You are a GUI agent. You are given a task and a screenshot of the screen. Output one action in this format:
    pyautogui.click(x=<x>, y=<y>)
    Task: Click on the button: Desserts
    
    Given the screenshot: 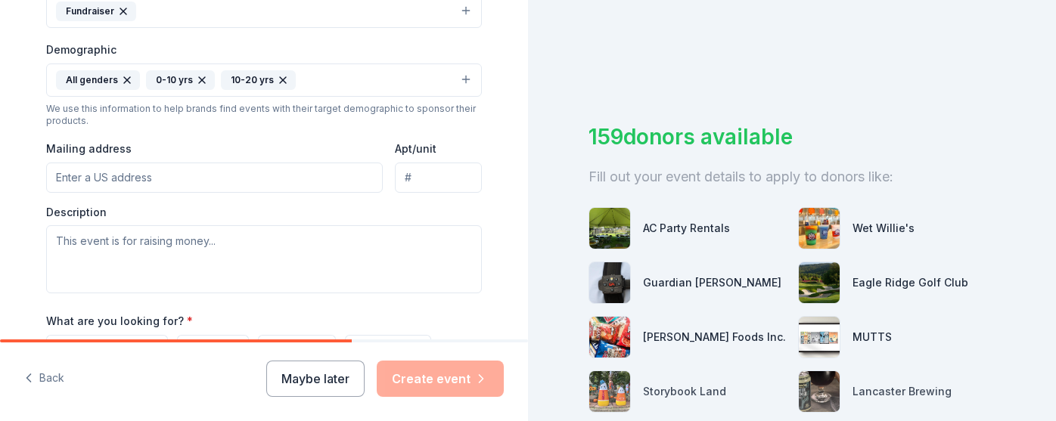 What is the action you would take?
    pyautogui.click(x=388, y=349)
    